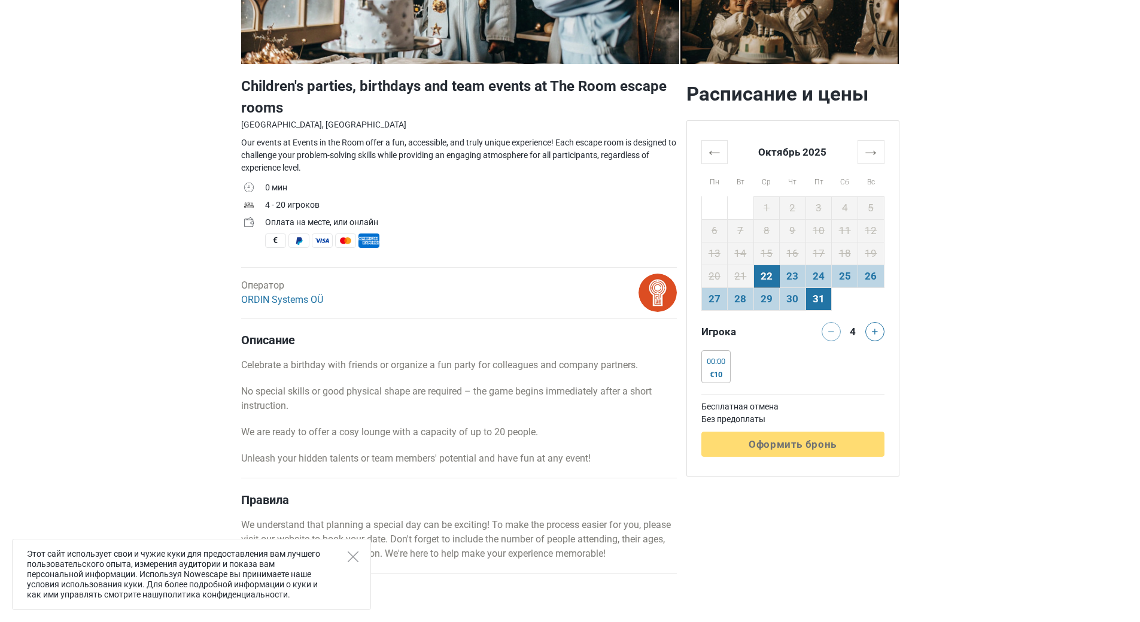  Describe the element at coordinates (766, 230) in the screenshot. I see `td: 8` at that location.